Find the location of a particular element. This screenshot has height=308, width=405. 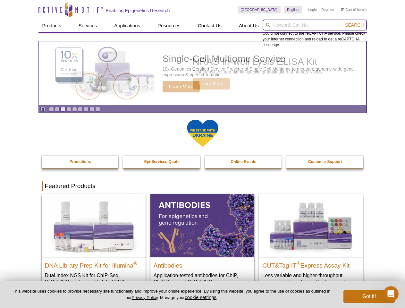

input: Keyword, Cat. No. is located at coordinates (315, 25).